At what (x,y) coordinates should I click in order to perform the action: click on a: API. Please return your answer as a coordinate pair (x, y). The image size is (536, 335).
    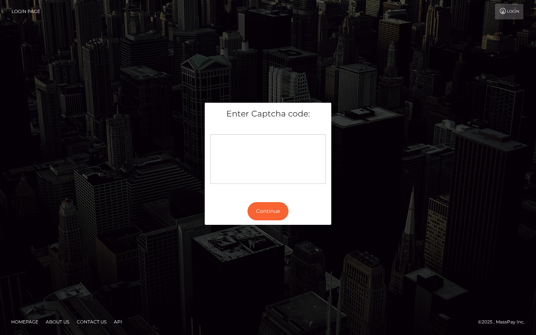
    Looking at the image, I should click on (118, 321).